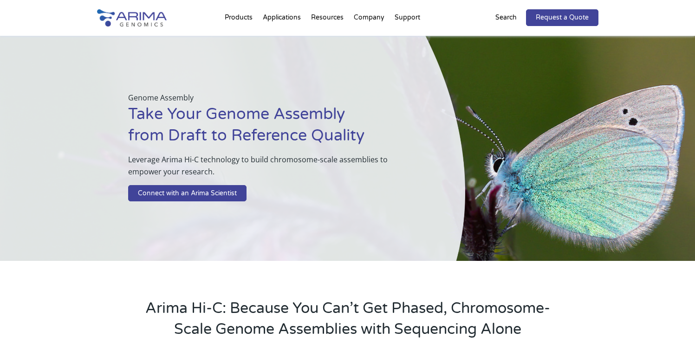 The width and height of the screenshot is (695, 359). What do you see at coordinates (562, 18) in the screenshot?
I see `a: Request a Quote` at bounding box center [562, 18].